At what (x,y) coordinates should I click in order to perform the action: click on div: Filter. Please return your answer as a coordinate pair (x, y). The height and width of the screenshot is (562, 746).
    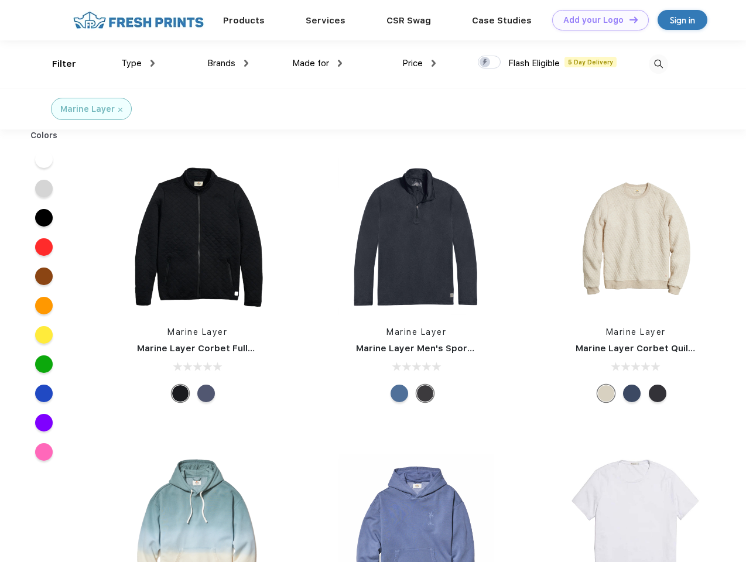
    Looking at the image, I should click on (64, 64).